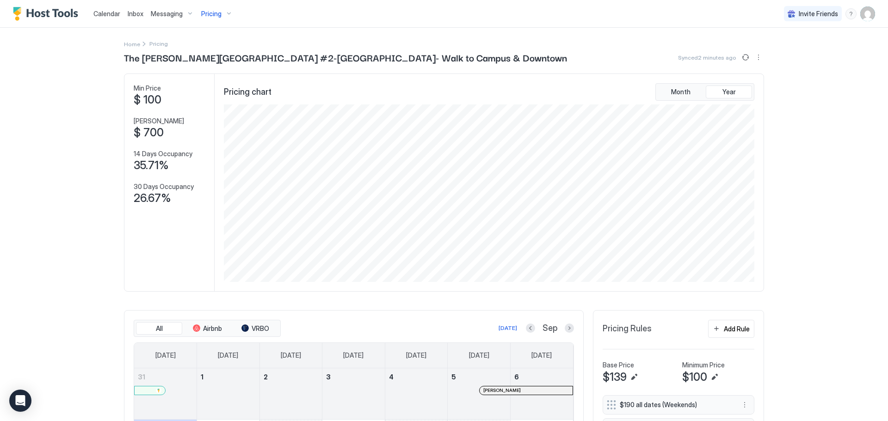  I want to click on span: Pricing, so click(211, 14).